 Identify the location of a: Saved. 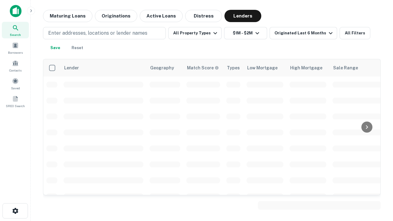
(15, 83).